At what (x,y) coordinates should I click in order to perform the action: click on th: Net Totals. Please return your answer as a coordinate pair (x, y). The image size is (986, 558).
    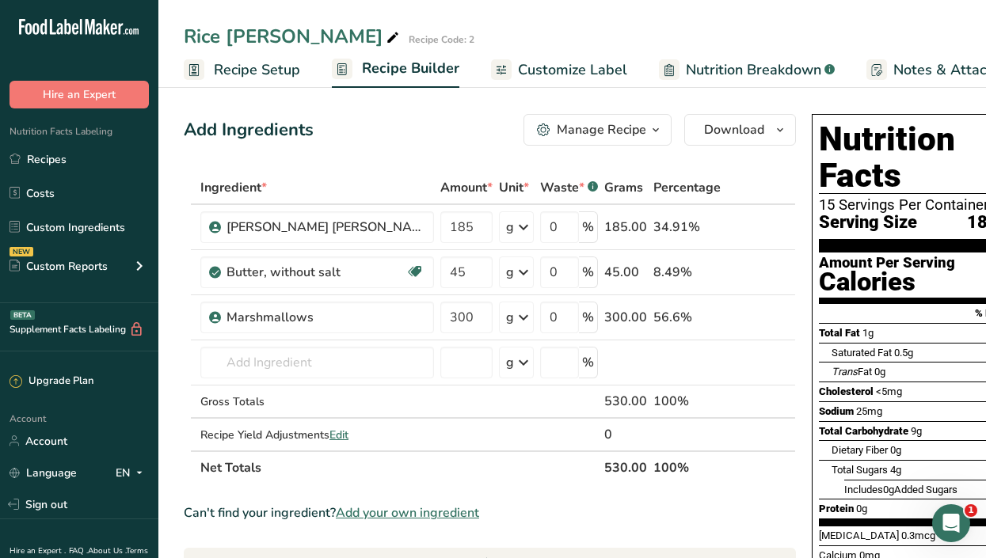
    Looking at the image, I should click on (399, 467).